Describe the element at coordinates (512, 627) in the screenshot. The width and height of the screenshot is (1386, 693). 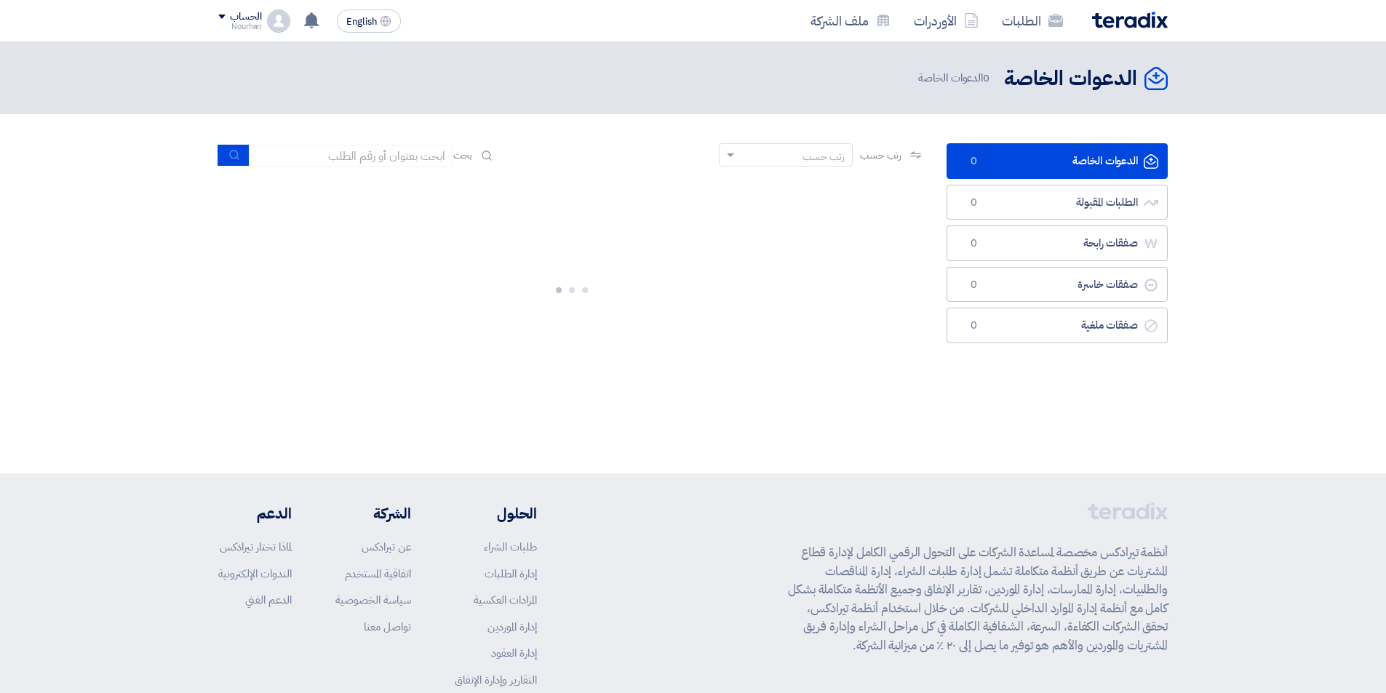
I see `a: إدارة الموردين` at that location.